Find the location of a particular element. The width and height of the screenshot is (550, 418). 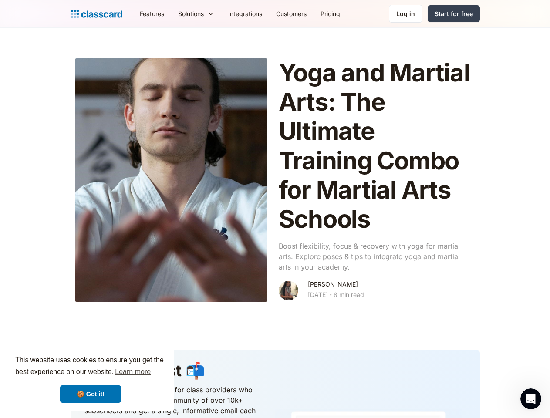

div: Log in is located at coordinates (405, 13).